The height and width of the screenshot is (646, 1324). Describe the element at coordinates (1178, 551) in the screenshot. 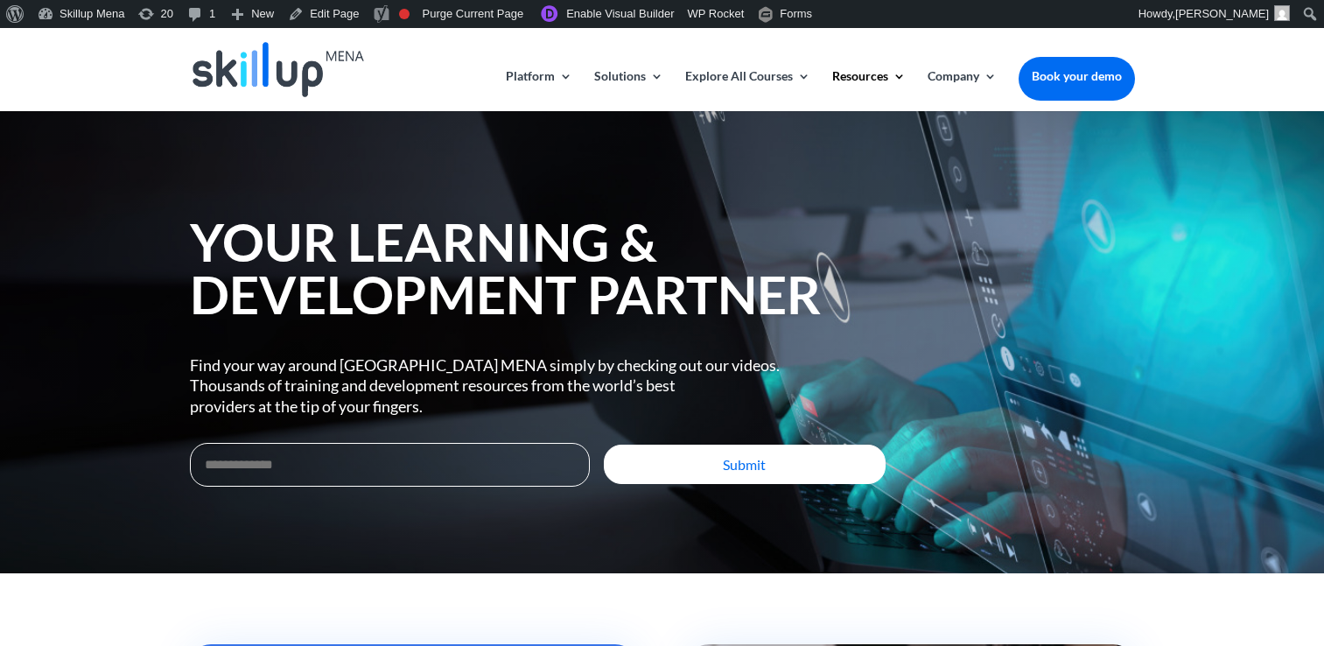

I see `div: Chat Widget` at that location.